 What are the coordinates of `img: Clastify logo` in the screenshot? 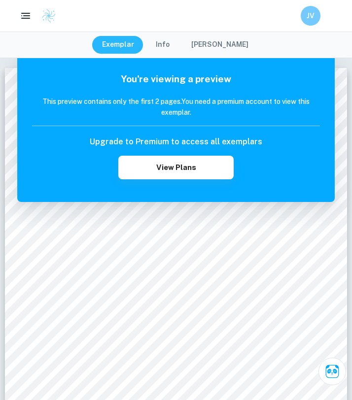 It's located at (49, 16).